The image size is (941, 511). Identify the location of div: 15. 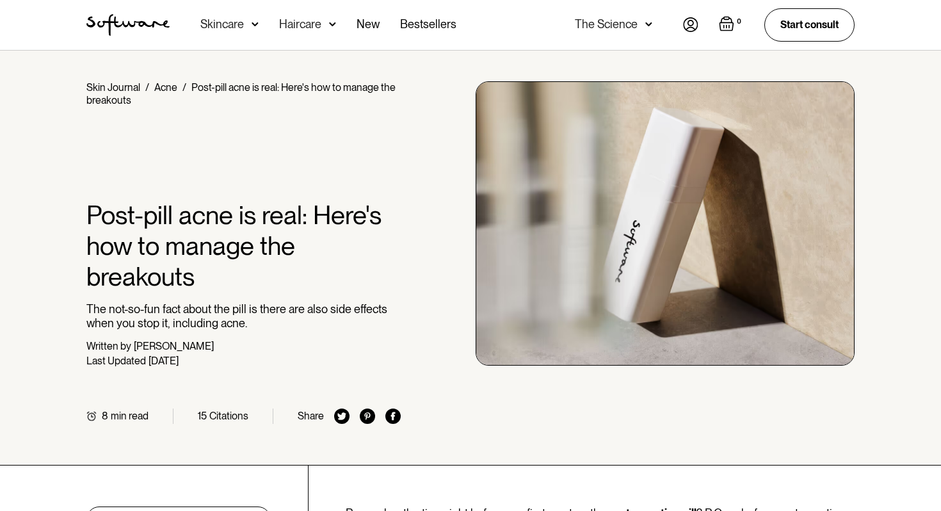
(202, 415).